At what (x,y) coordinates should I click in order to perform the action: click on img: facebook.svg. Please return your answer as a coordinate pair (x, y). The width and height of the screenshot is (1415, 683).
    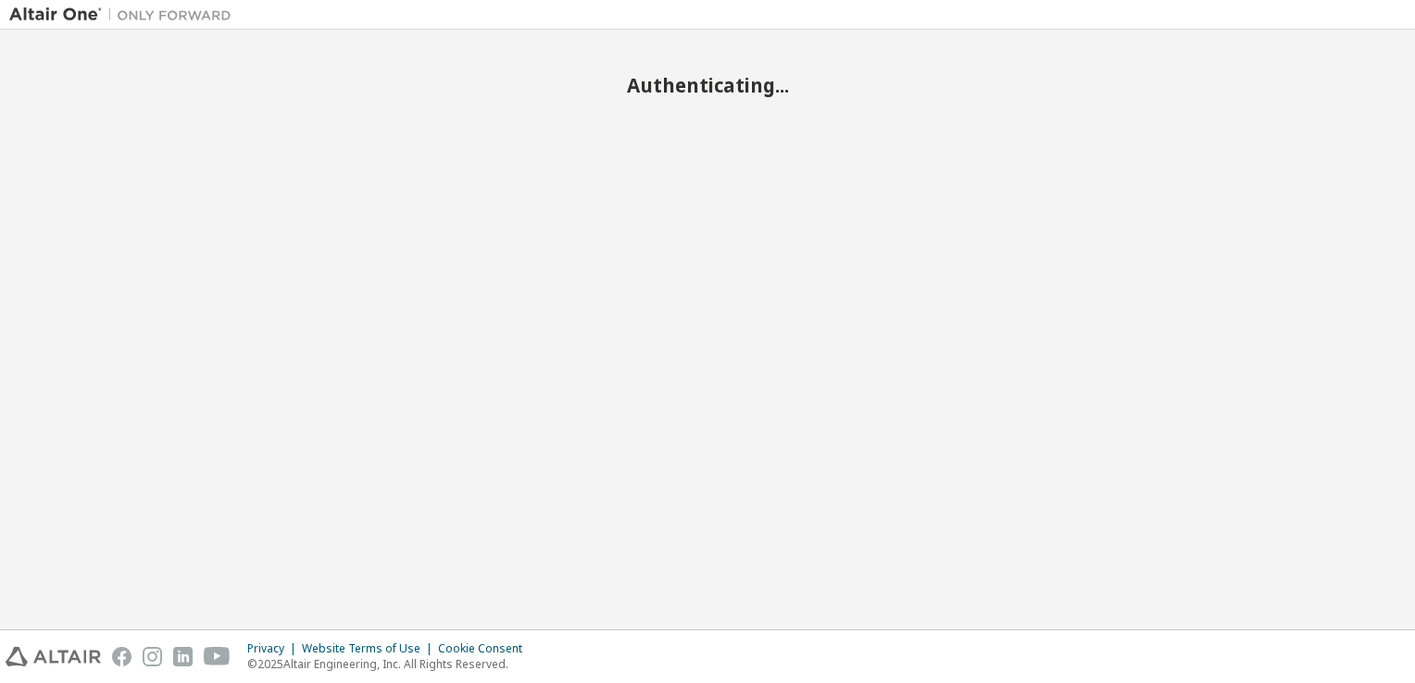
    Looking at the image, I should click on (121, 656).